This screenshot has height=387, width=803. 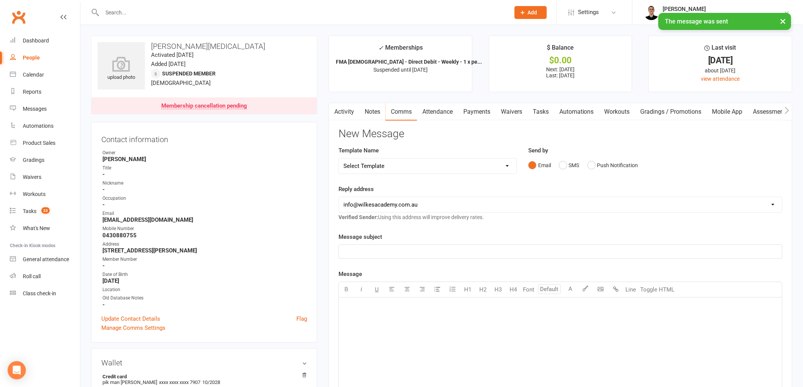 I want to click on a: Roll call, so click(x=45, y=277).